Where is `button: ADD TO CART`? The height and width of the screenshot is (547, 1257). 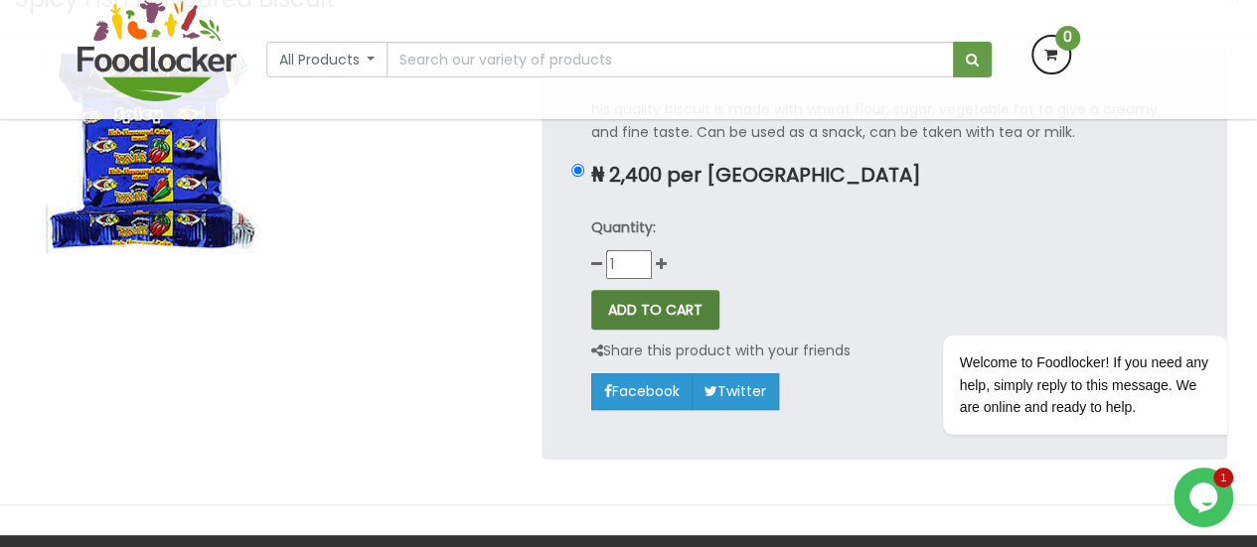 button: ADD TO CART is located at coordinates (655, 310).